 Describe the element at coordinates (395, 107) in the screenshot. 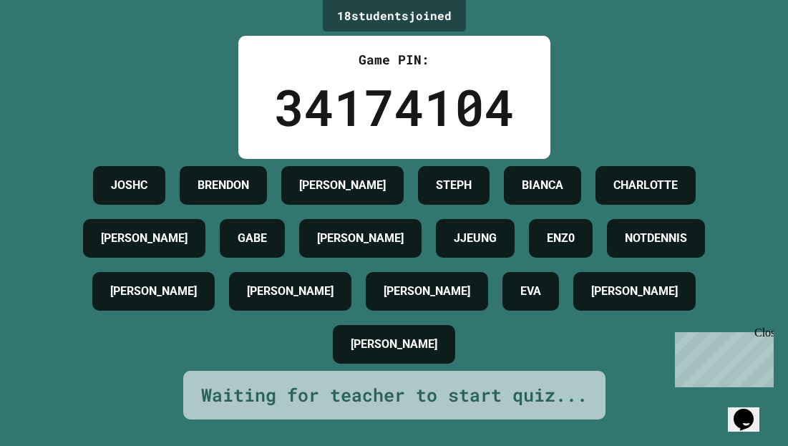

I see `div: 34174104` at that location.